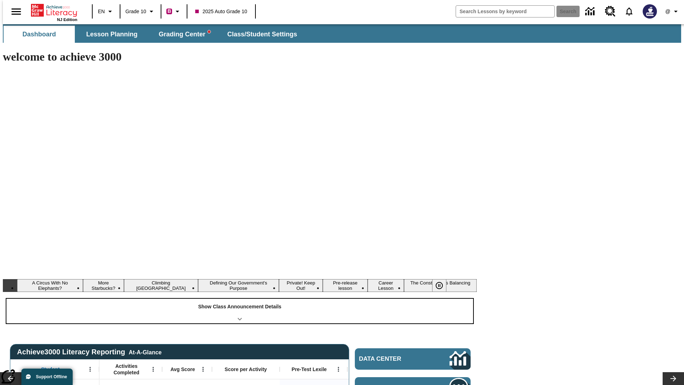  What do you see at coordinates (221, 11) in the screenshot?
I see `span: 2025 Auto Grade 10` at bounding box center [221, 11].